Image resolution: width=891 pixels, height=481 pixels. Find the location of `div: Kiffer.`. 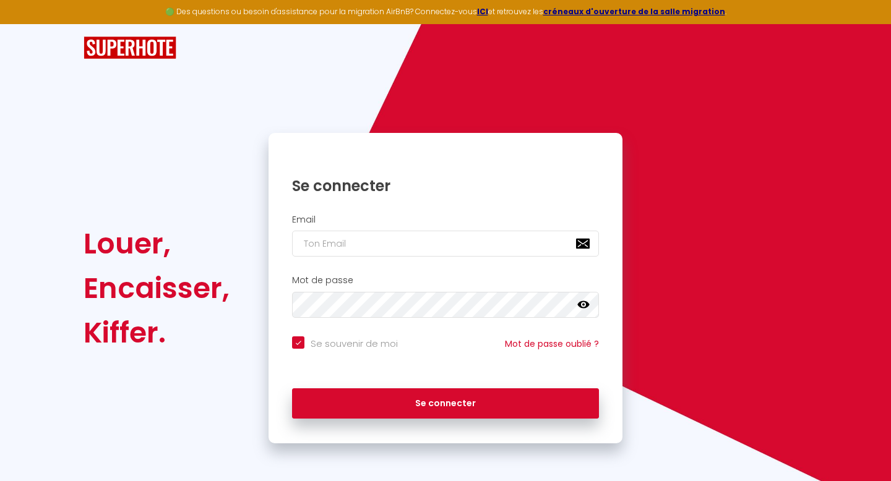

div: Kiffer. is located at coordinates (157, 333).